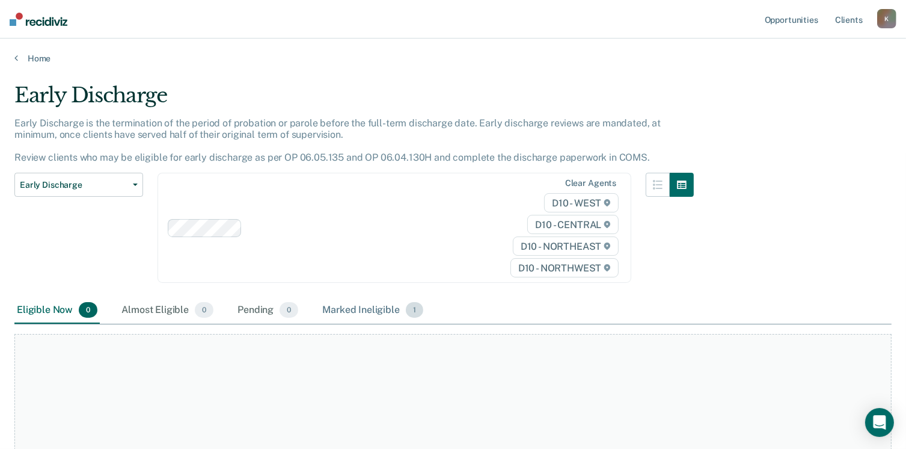  I want to click on img: Recidiviz, so click(38, 19).